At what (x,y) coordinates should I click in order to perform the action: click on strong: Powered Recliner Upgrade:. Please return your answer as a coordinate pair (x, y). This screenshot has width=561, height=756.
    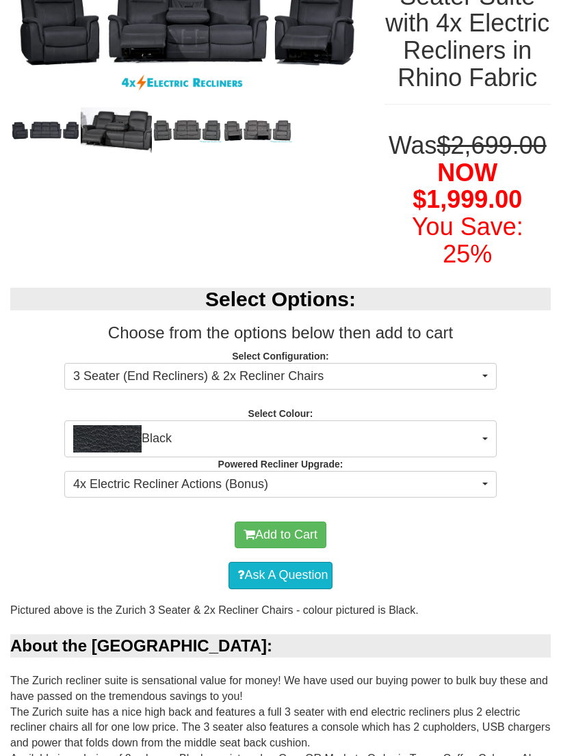
    Looking at the image, I should click on (280, 464).